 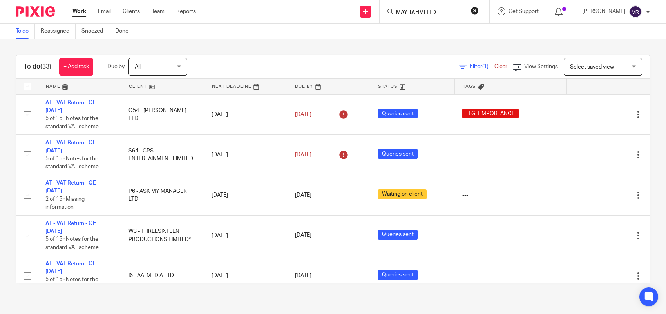 What do you see at coordinates (486, 67) in the screenshot?
I see `span: (1)` at bounding box center [486, 67].